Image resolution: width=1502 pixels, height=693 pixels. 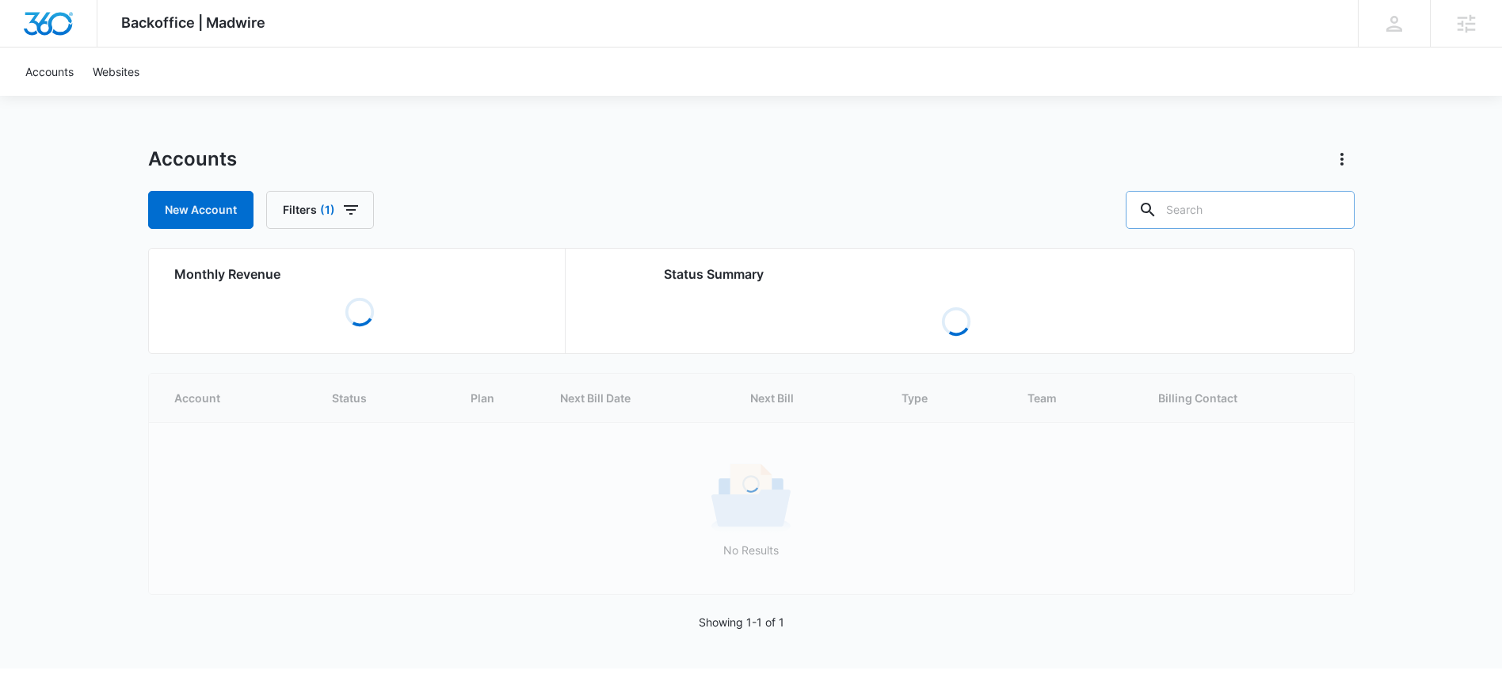 I want to click on a: Websites, so click(x=116, y=71).